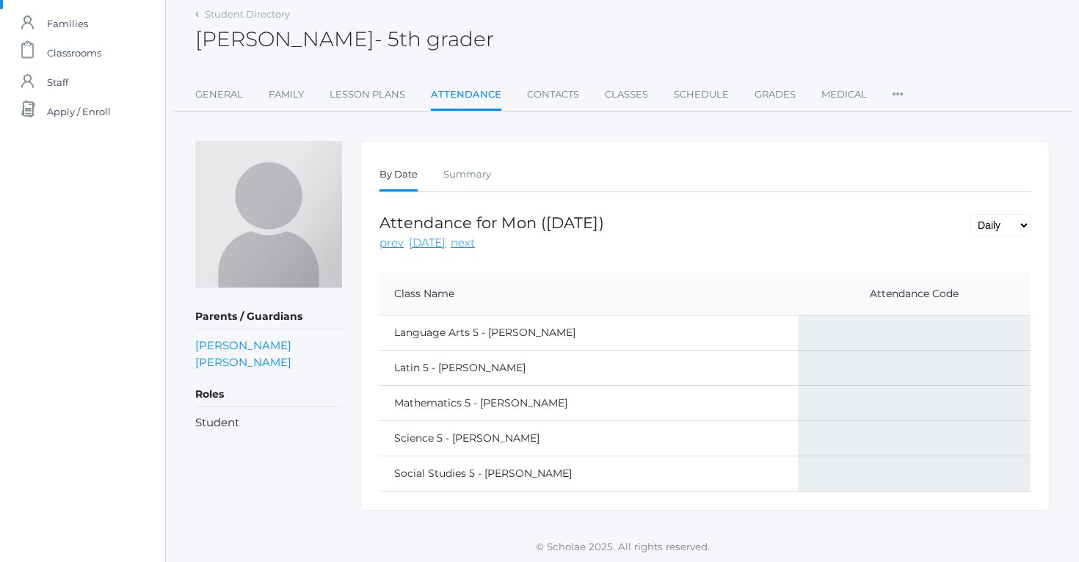 This screenshot has width=1079, height=562. Describe the element at coordinates (434, 39) in the screenshot. I see `span: - 5th grader` at that location.